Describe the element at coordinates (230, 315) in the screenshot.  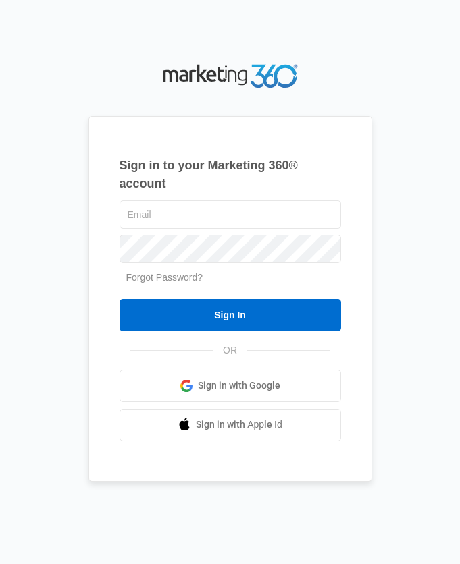
I see `input: Sign In` at that location.